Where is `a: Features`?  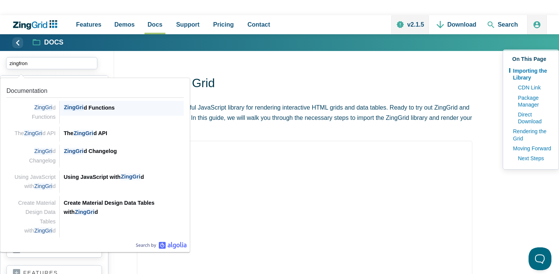 a: Features is located at coordinates (89, 25).